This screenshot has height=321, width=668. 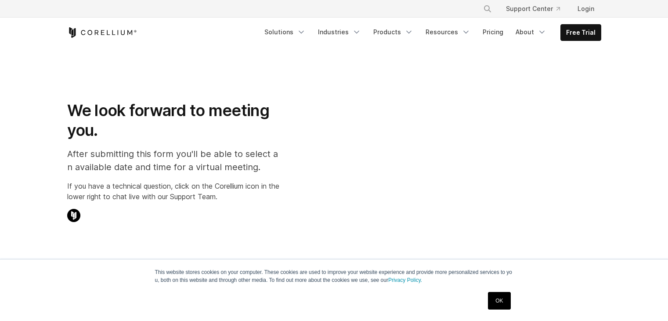 I want to click on a: Privacy Policy., so click(x=405, y=280).